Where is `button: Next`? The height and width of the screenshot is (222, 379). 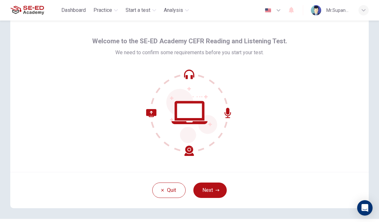
button: Next is located at coordinates (210, 190).